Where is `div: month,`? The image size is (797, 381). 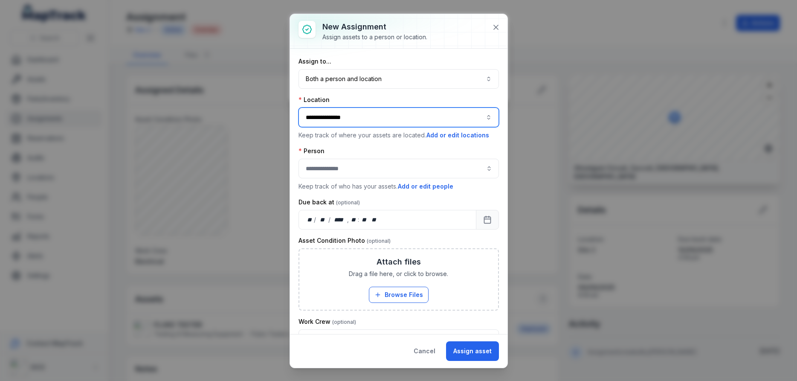
div: month, is located at coordinates (323, 220).